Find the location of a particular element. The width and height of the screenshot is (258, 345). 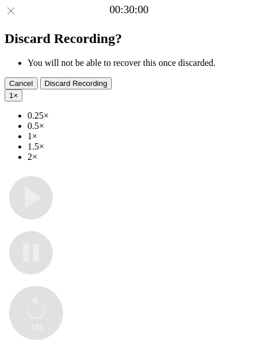

li: 1× is located at coordinates (140, 136).